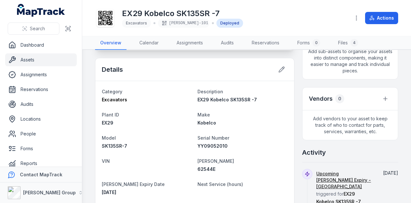 This screenshot has width=411, height=203. What do you see at coordinates (207, 122) in the screenshot?
I see `span: Kobelco` at bounding box center [207, 122].